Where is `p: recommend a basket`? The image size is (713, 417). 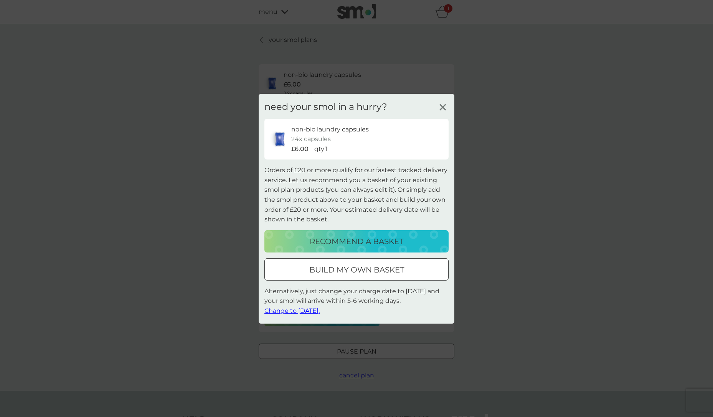
p: recommend a basket is located at coordinates (357, 241).